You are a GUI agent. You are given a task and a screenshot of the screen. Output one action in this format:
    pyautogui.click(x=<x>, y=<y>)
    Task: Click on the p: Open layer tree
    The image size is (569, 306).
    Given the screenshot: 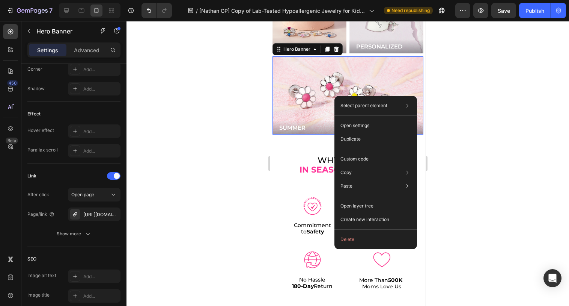 What is the action you would take?
    pyautogui.click(x=357, y=206)
    